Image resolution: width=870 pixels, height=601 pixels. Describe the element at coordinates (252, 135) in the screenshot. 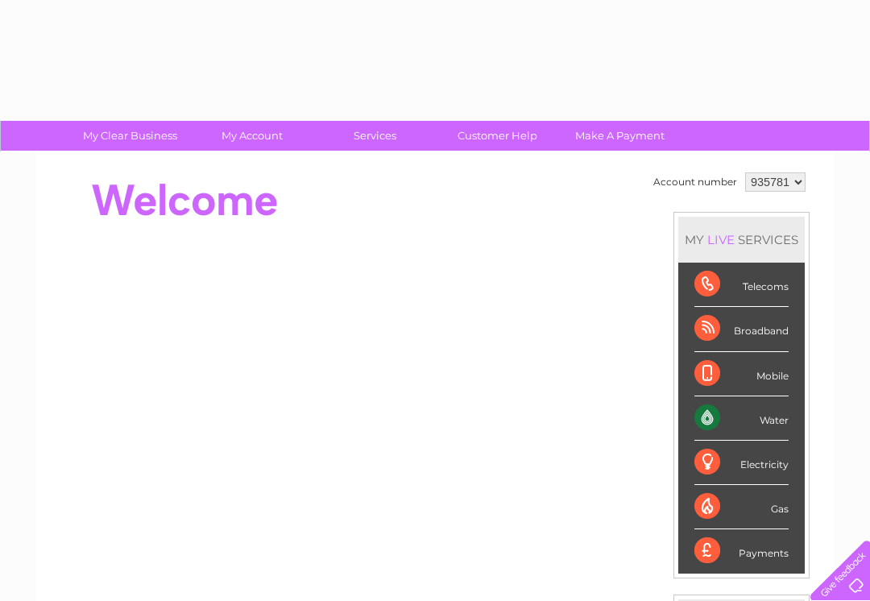

I see `a: My Account` at that location.